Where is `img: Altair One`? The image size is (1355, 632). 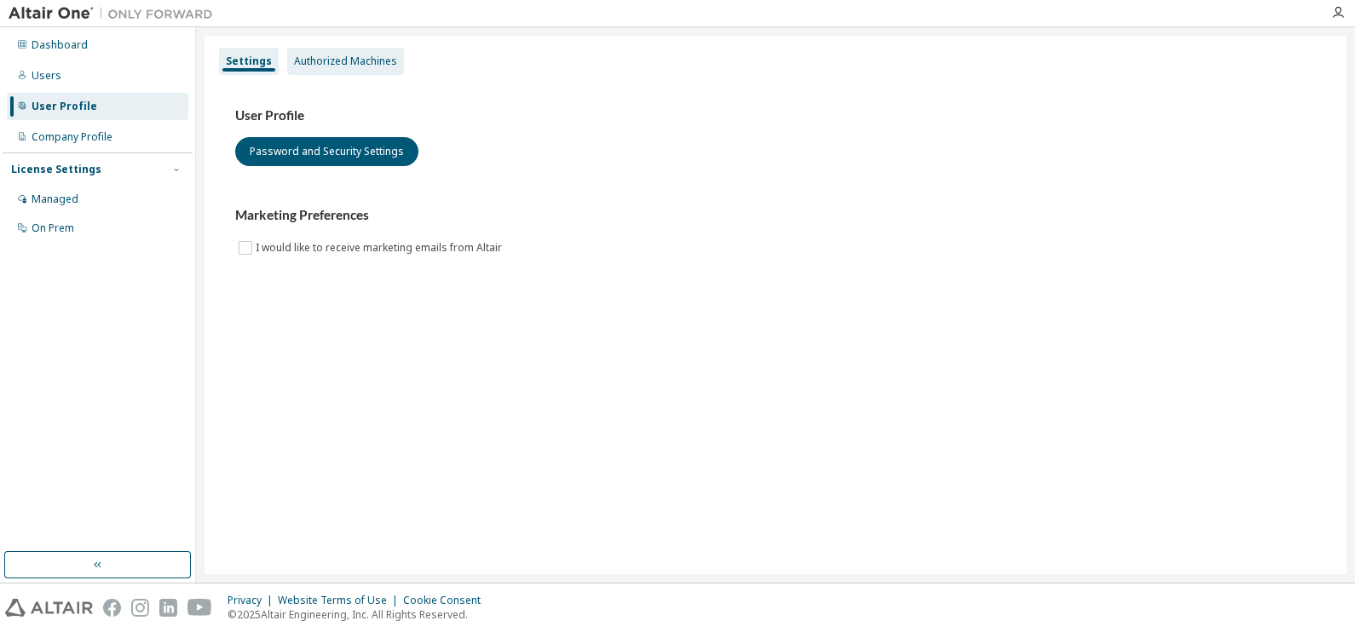 img: Altair One is located at coordinates (115, 14).